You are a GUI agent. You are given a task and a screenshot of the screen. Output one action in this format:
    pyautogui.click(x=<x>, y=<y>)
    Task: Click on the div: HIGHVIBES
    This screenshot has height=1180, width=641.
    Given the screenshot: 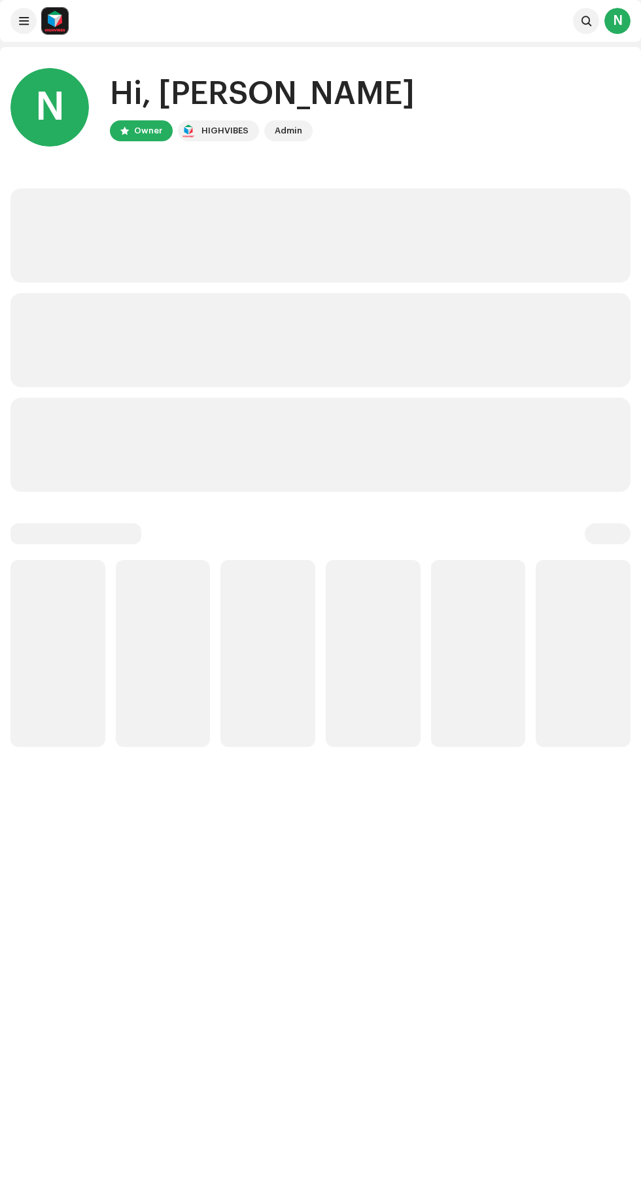 What is the action you would take?
    pyautogui.click(x=225, y=131)
    